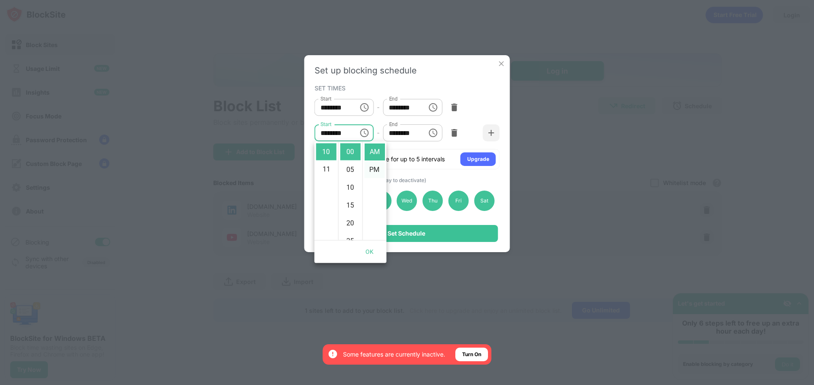  I want to click on li: AM, so click(375, 152).